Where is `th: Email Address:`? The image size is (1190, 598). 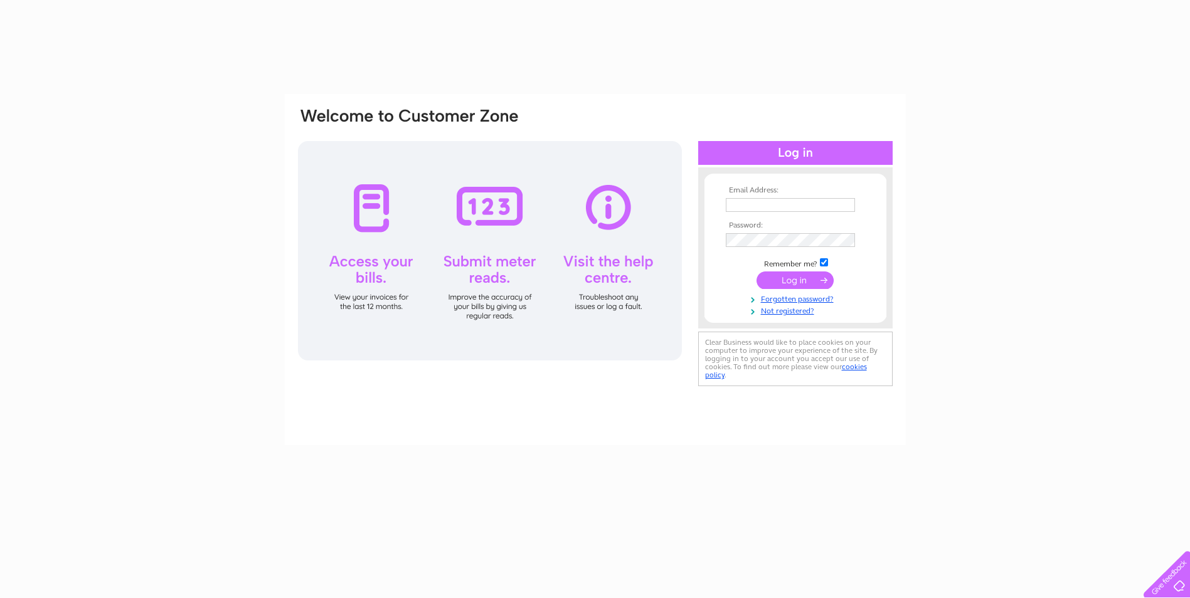 th: Email Address: is located at coordinates (795, 191).